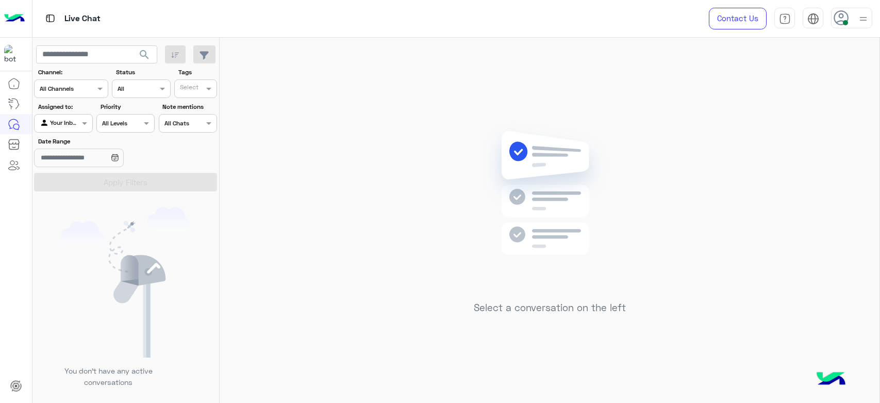  What do you see at coordinates (127, 107) in the screenshot?
I see `label: Priority` at bounding box center [127, 107].